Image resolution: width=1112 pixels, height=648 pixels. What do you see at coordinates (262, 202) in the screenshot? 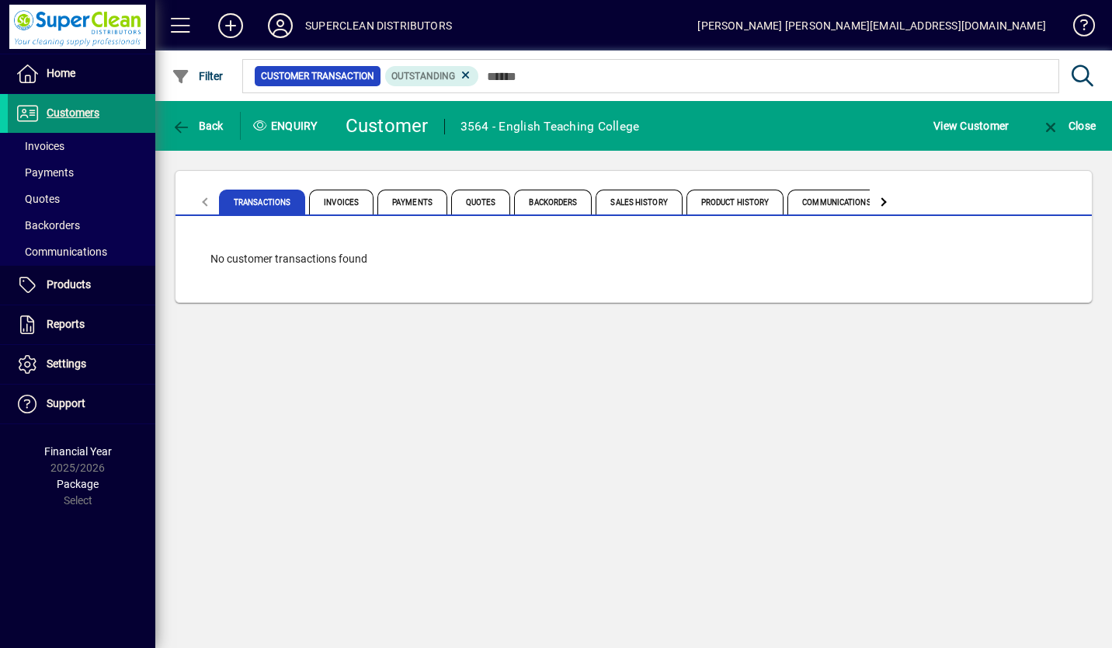
I see `span: Transactions` at bounding box center [262, 202].